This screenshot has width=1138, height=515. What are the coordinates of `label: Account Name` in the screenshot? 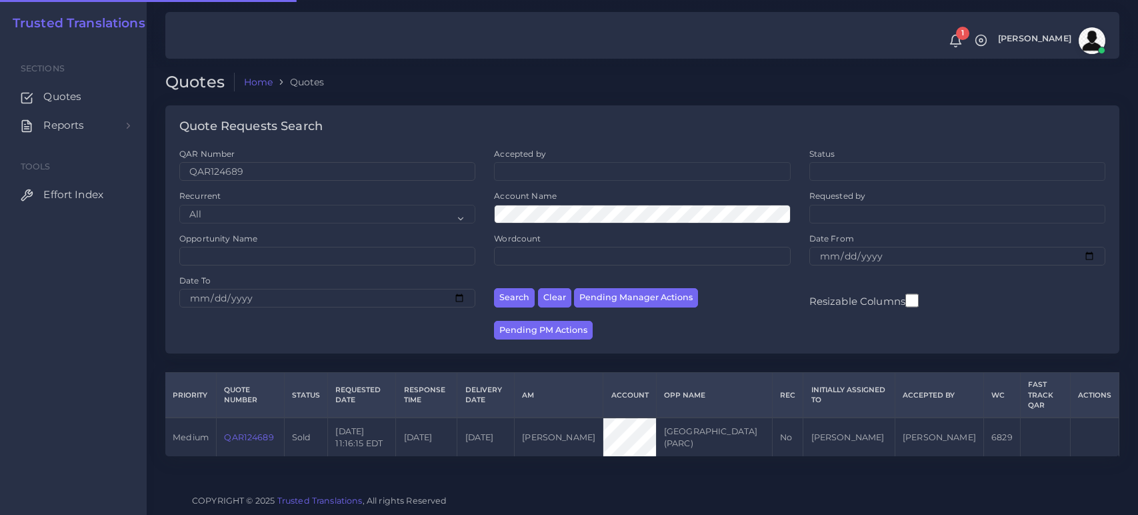 It's located at (525, 195).